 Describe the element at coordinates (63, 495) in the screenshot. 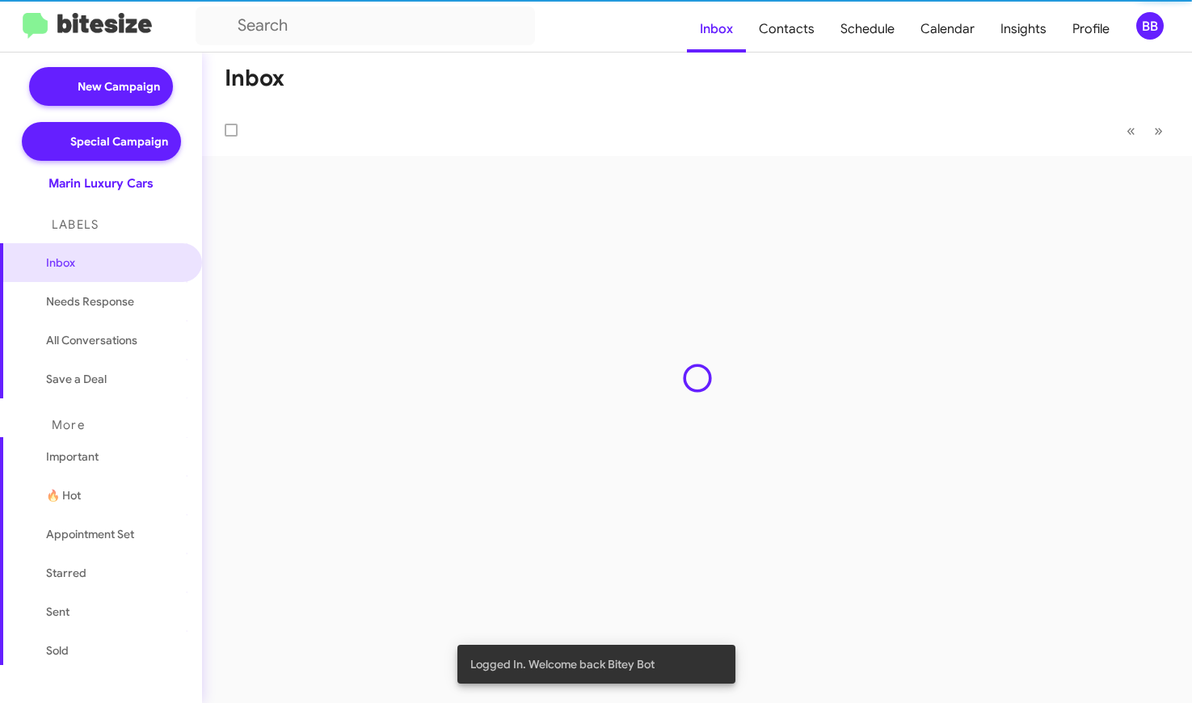

I see `span: 🔥 Hot` at that location.